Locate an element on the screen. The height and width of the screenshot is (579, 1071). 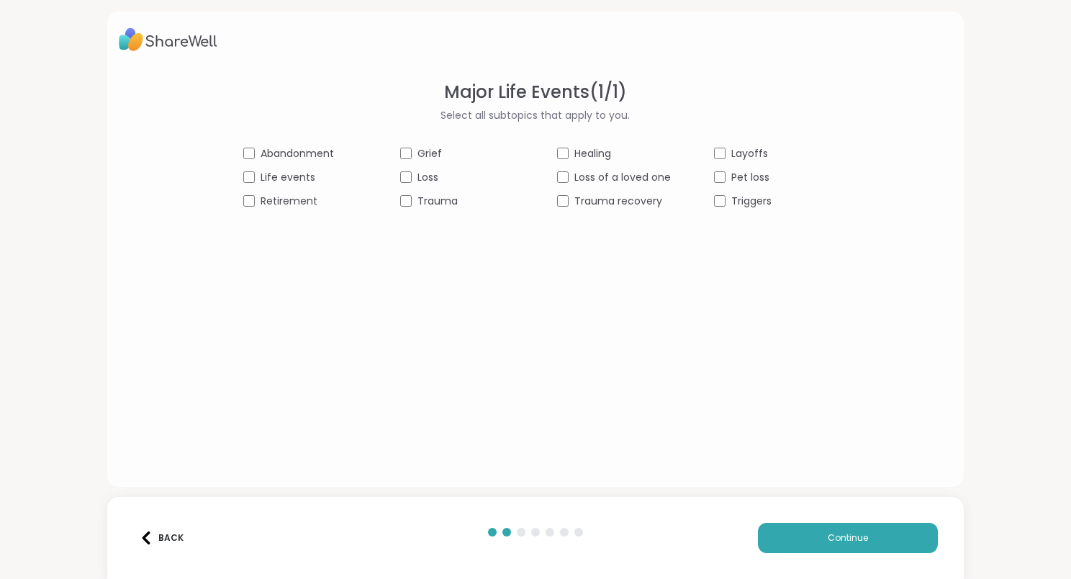
span: Loss is located at coordinates (428, 177).